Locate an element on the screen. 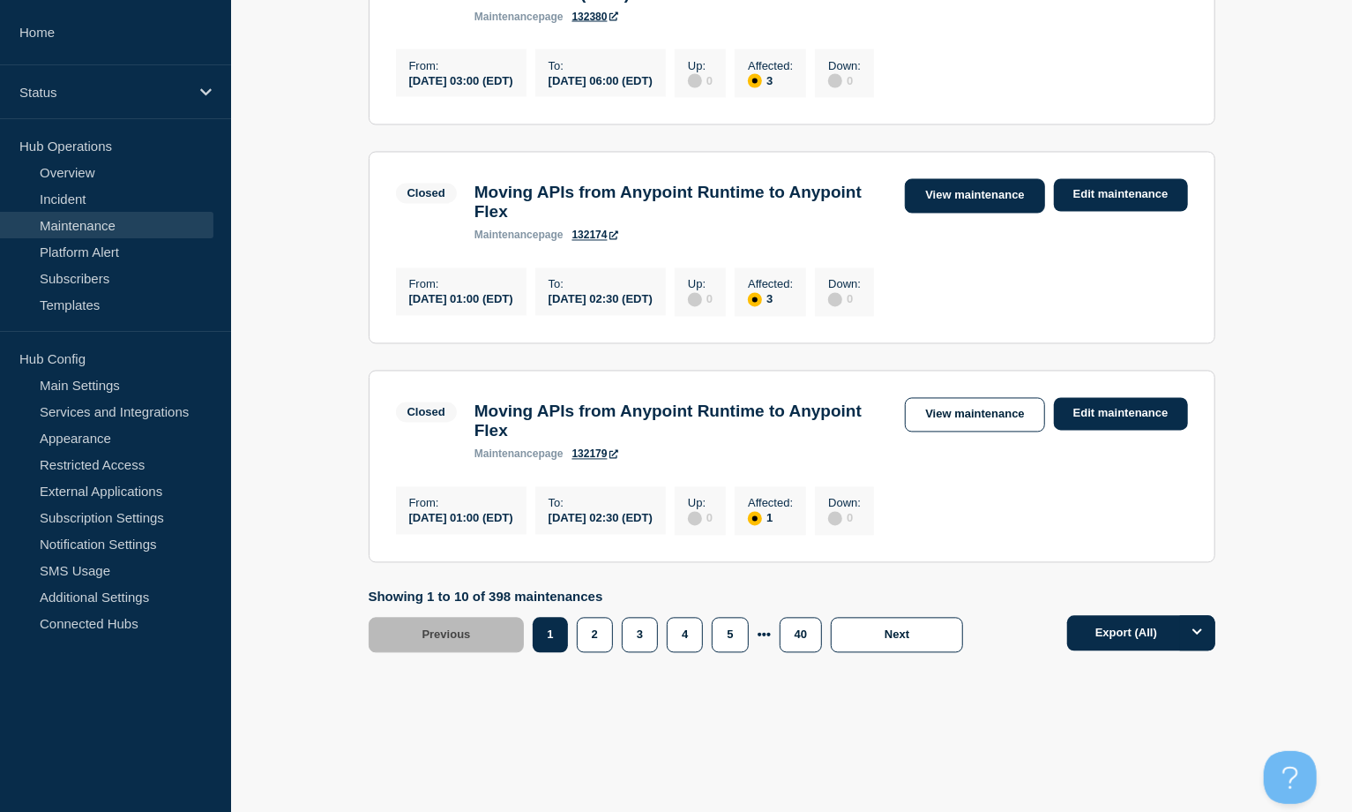 The height and width of the screenshot is (812, 1352). button: Next is located at coordinates (897, 635).